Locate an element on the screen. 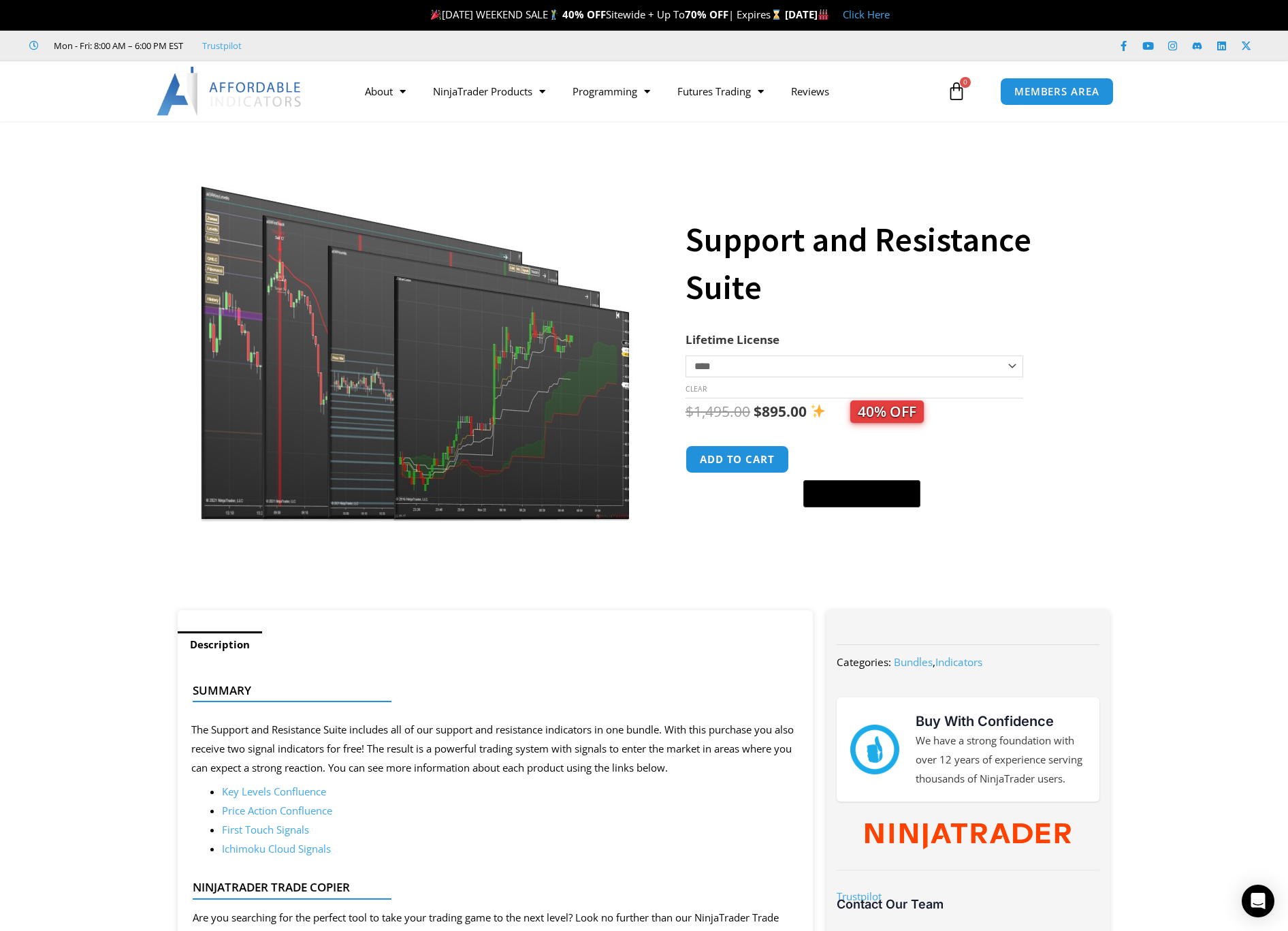 Image resolution: width=1288 pixels, height=931 pixels. a: Reviews is located at coordinates (810, 91).